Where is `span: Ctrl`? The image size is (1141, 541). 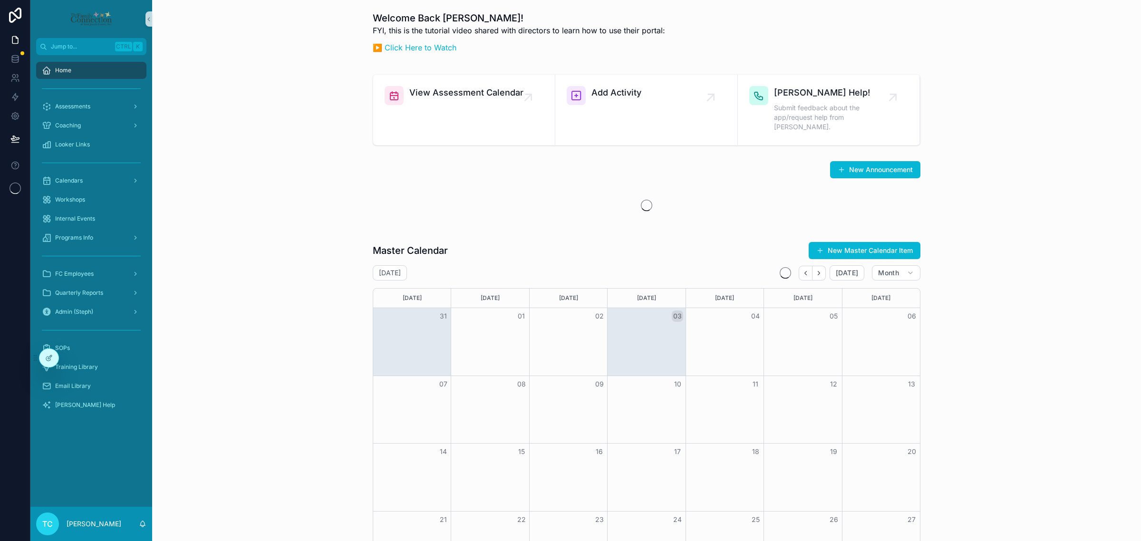 span: Ctrl is located at coordinates (124, 47).